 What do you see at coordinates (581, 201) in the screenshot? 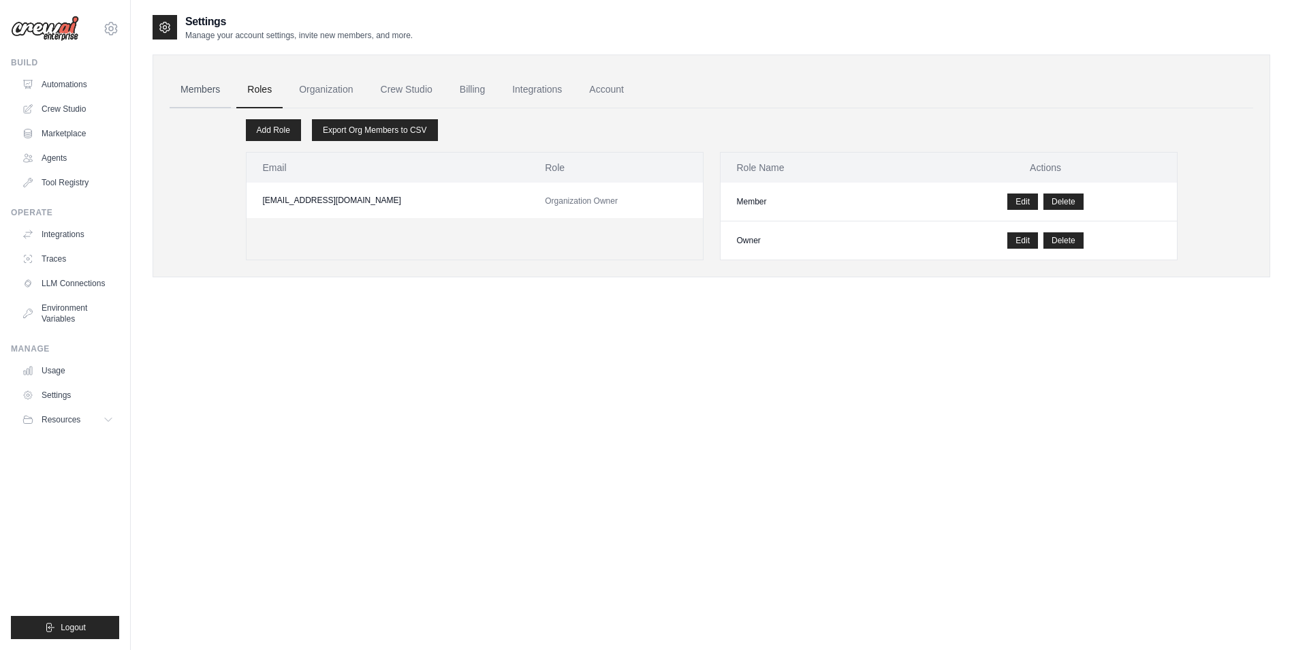
I see `span: Organization Owner` at bounding box center [581, 201].